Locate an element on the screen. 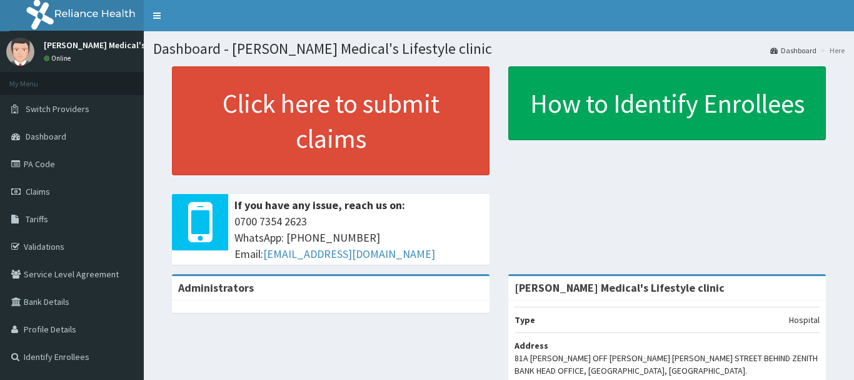 The width and height of the screenshot is (854, 380). a: Online is located at coordinates (59, 58).